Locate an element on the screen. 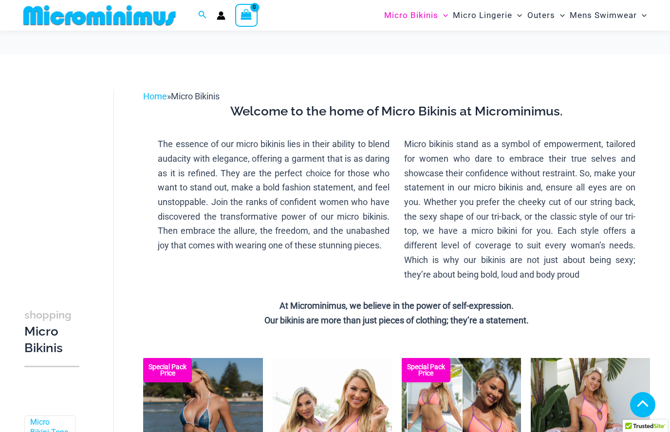  a: Mens SwimwearMenu ToggleMenu Toggle is located at coordinates (608, 15).